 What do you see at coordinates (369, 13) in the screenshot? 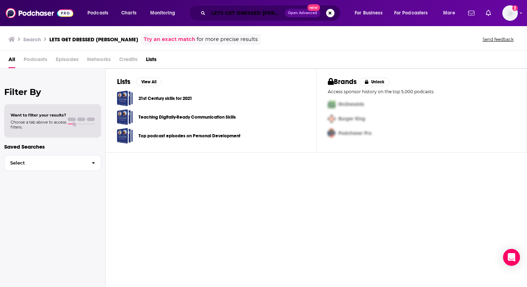
I see `span: For Business` at bounding box center [369, 13].